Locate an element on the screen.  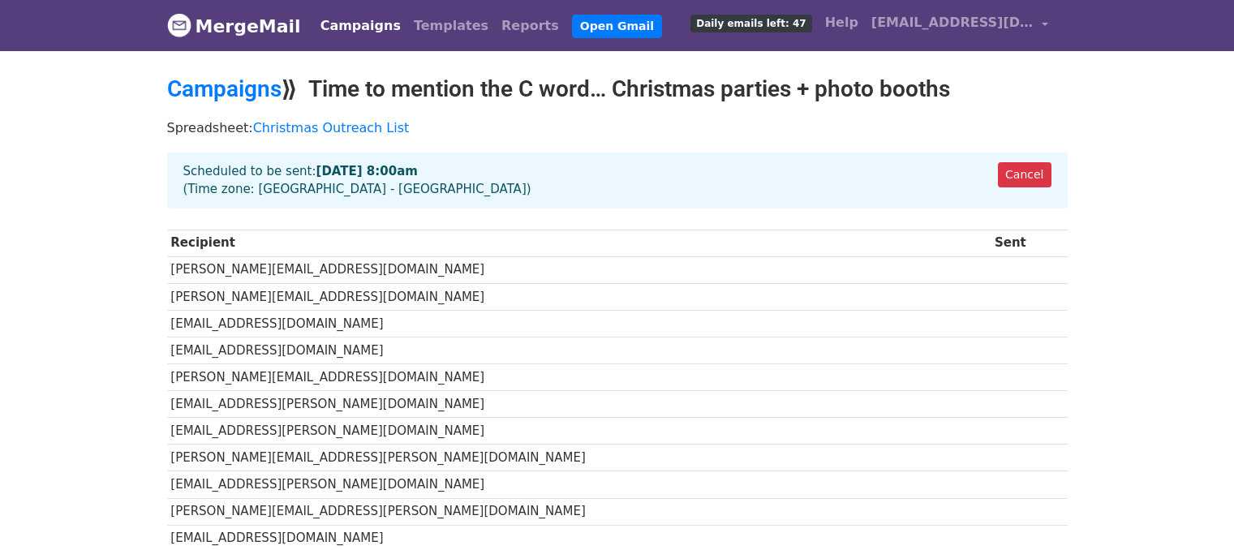
th: Sent is located at coordinates (1029, 243).